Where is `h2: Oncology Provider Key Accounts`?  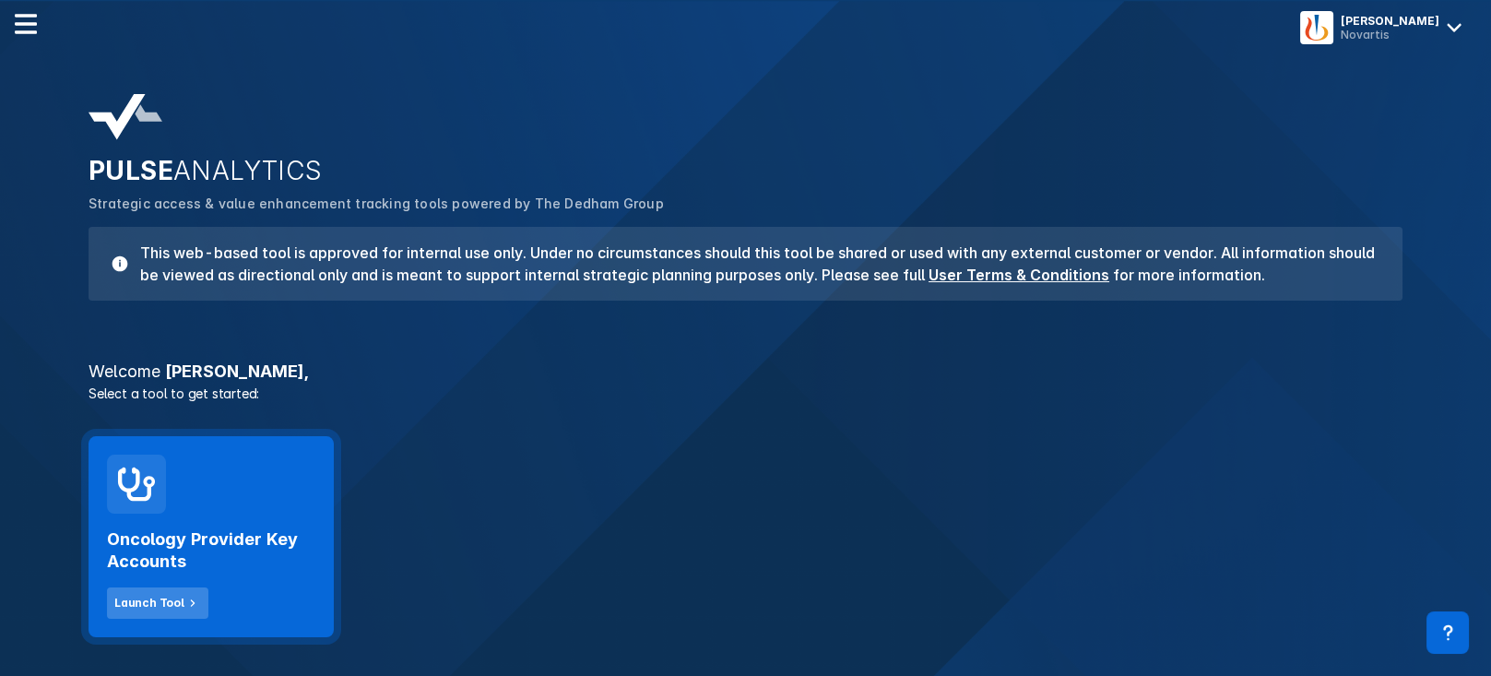 h2: Oncology Provider Key Accounts is located at coordinates (211, 550).